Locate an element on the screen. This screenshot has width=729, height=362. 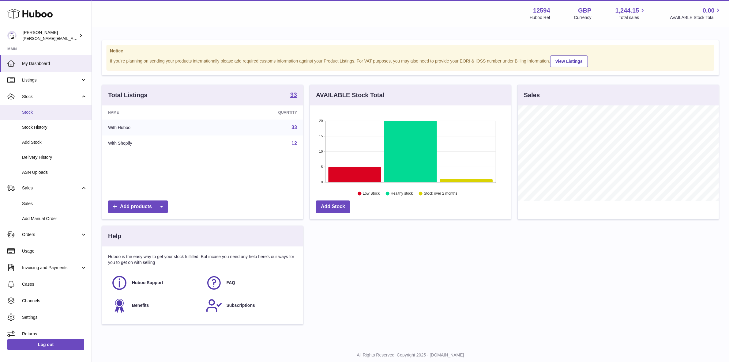
text: 5 is located at coordinates (322, 167).